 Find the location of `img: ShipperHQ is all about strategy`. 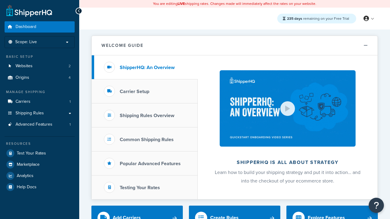

img: ShipperHQ is all about strategy is located at coordinates (287, 108).